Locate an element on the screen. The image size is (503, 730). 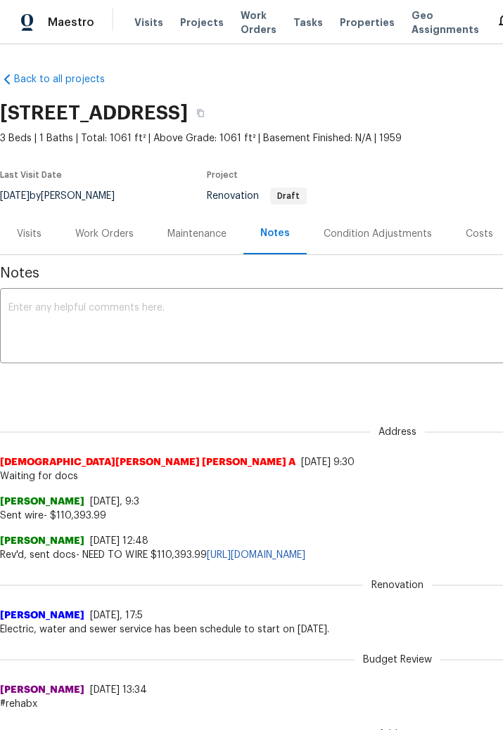
span: Draft is located at coordinates (288, 196).